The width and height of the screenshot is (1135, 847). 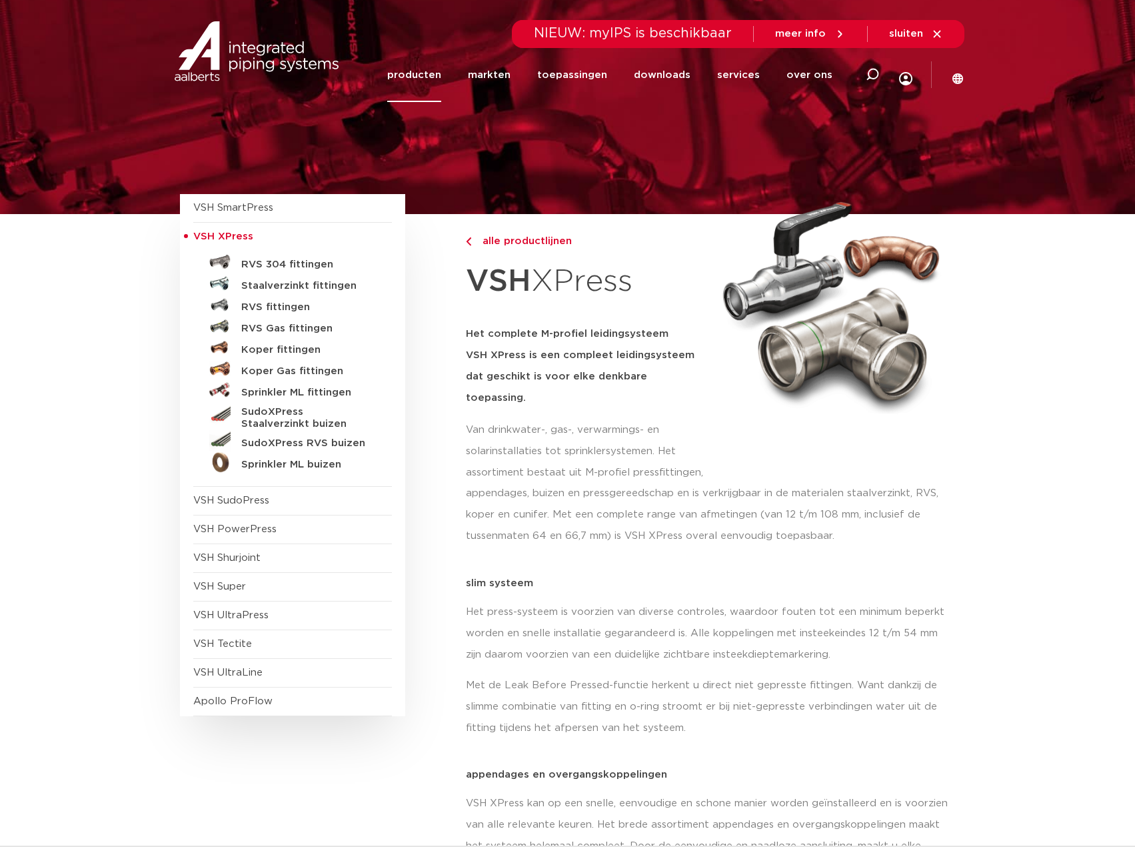 What do you see at coordinates (233, 207) in the screenshot?
I see `a: VSH SmartPress` at bounding box center [233, 207].